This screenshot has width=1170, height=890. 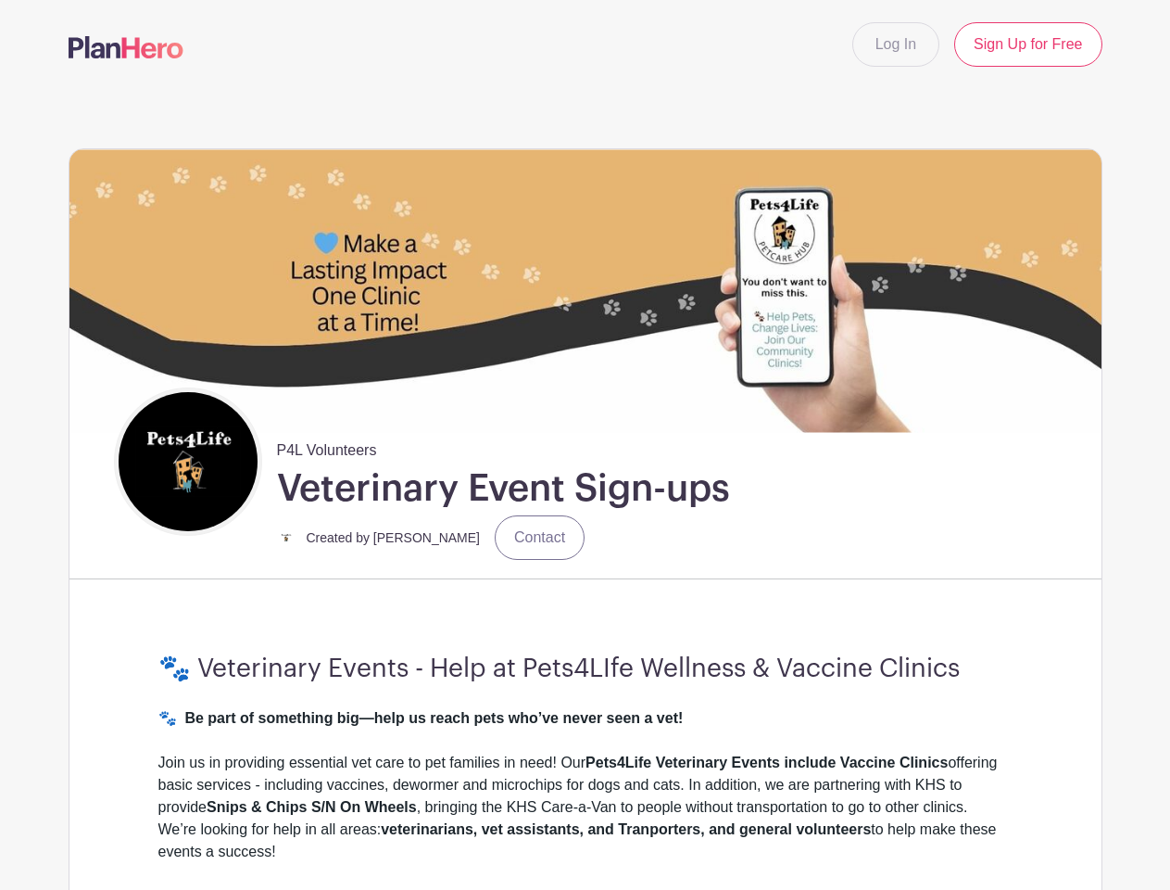 I want to click on strong: Pets4Life Veterinary Events include Vaccine Clinics, so click(x=766, y=762).